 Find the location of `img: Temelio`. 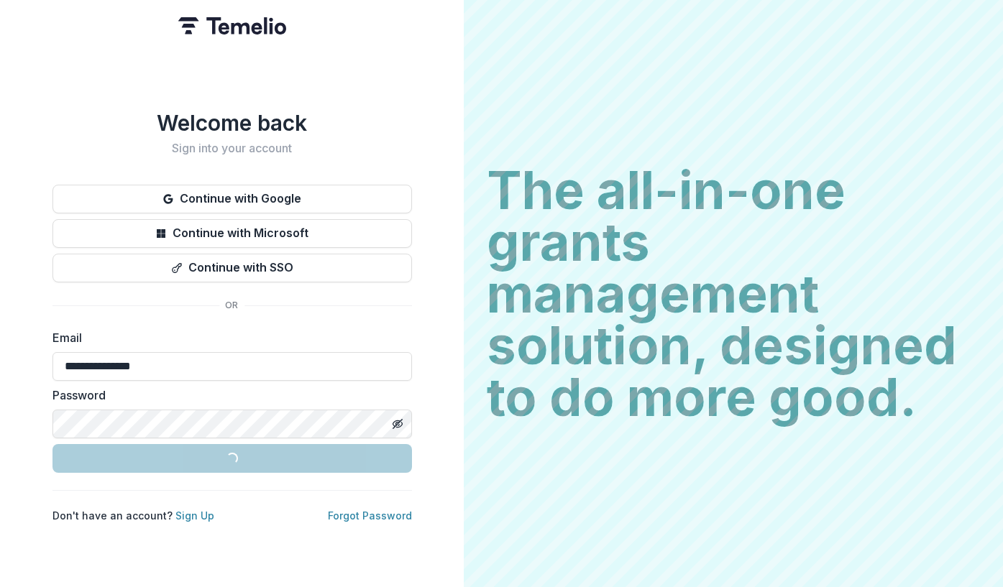

img: Temelio is located at coordinates (232, 26).